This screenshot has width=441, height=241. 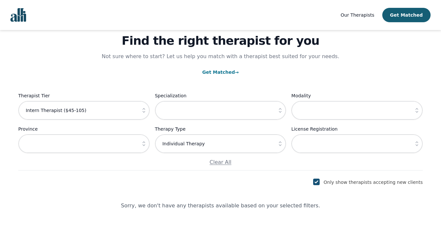 What do you see at coordinates (357, 15) in the screenshot?
I see `span: Our Therapists` at bounding box center [357, 15].